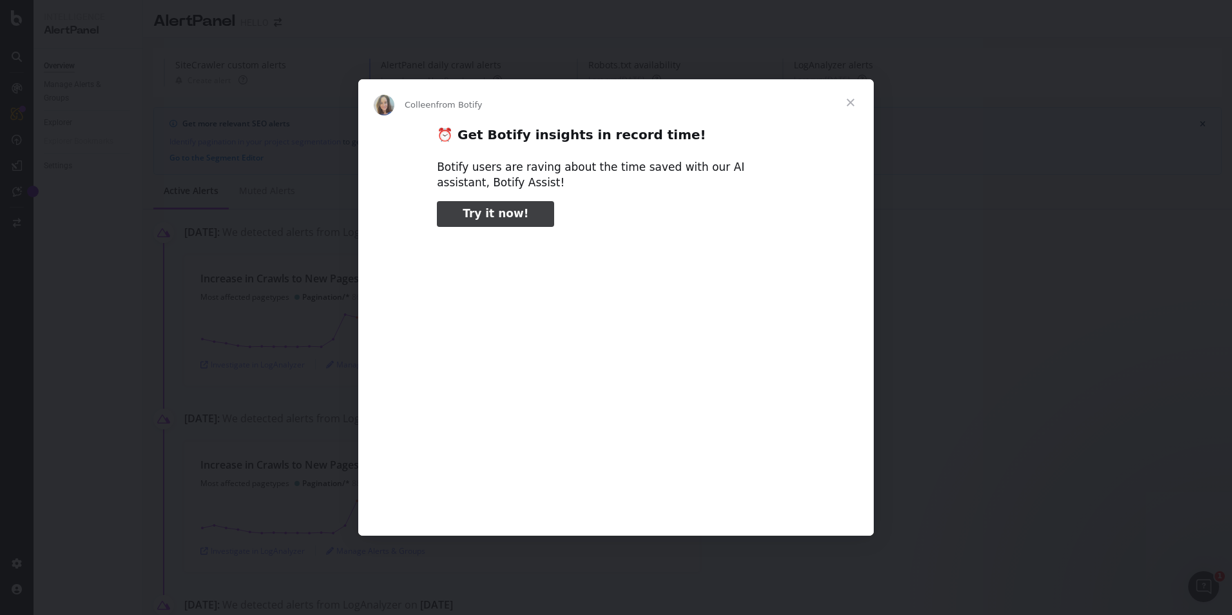 The height and width of the screenshot is (615, 1232). I want to click on h2: ⏰ Get Botify insights in record time!, so click(616, 138).